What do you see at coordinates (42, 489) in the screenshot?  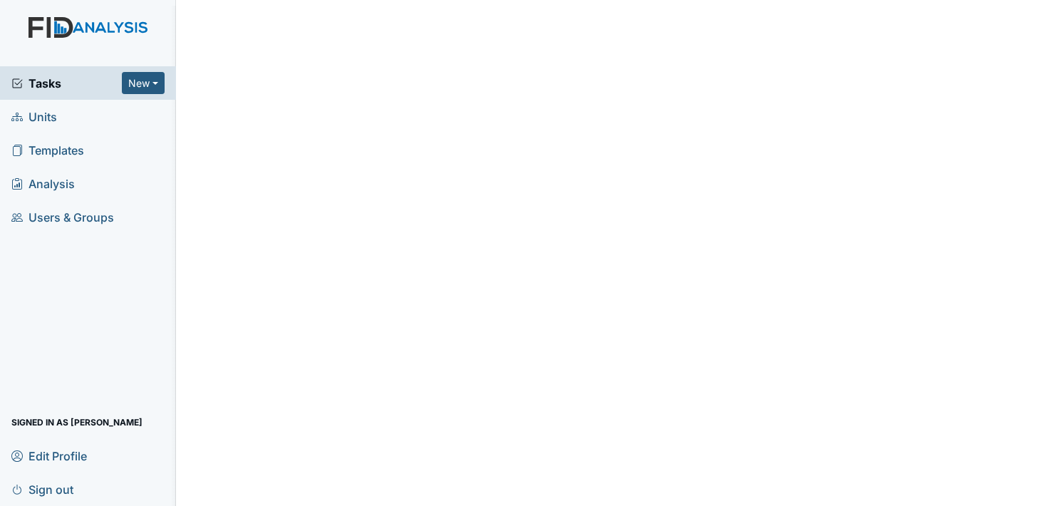 I see `span: Sign out` at bounding box center [42, 489].